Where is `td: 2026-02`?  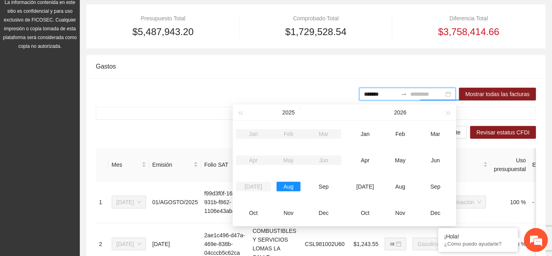
td: 2026-02 is located at coordinates (401, 134).